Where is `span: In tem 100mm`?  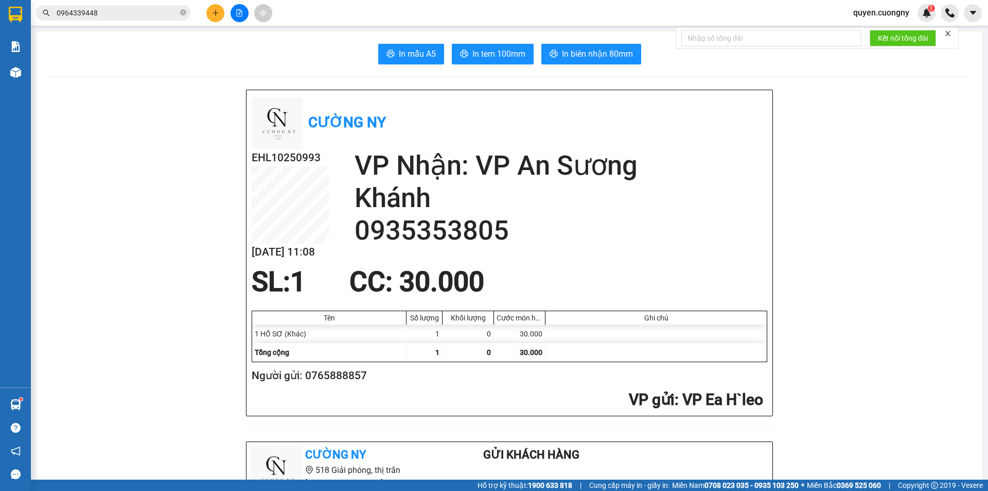 span: In tem 100mm is located at coordinates (499, 54).